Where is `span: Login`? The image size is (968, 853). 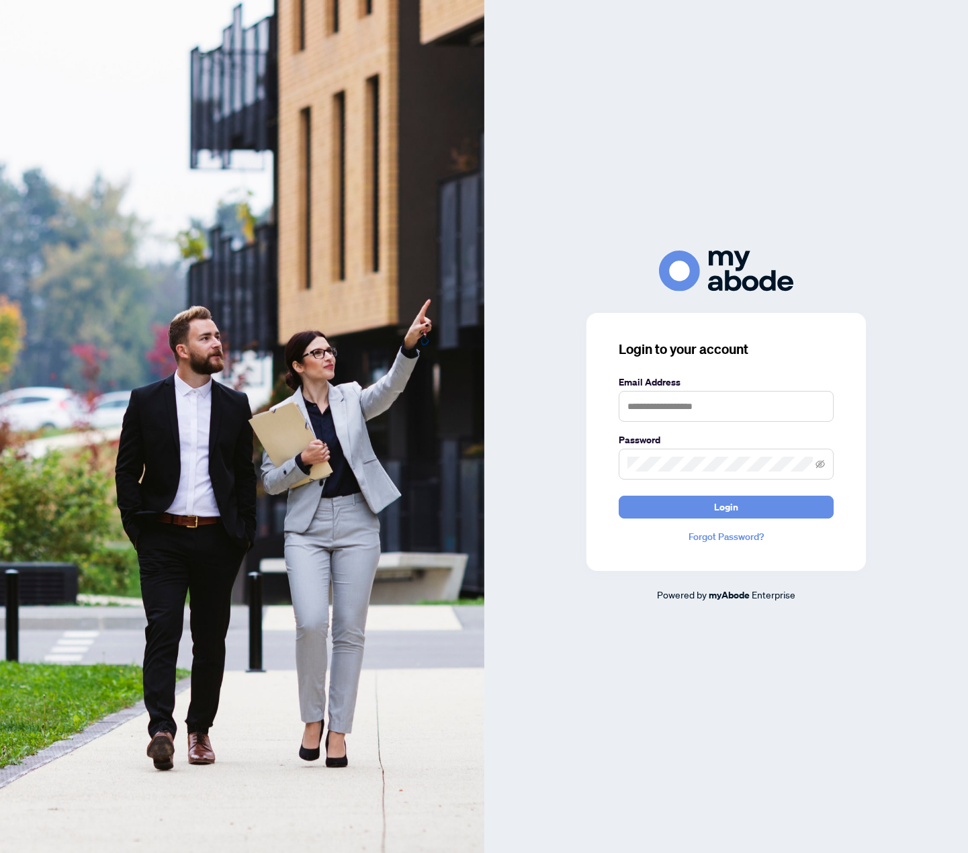
span: Login is located at coordinates (726, 507).